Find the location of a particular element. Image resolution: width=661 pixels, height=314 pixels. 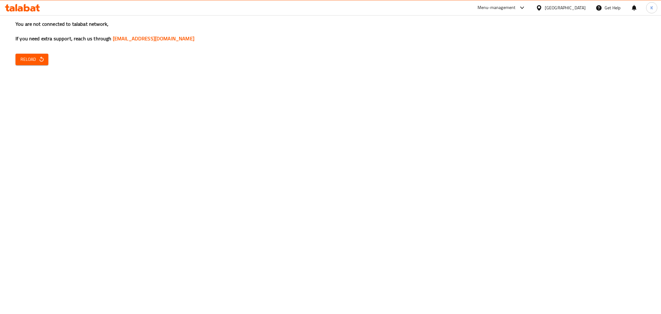

button: Reload is located at coordinates (32, 59).